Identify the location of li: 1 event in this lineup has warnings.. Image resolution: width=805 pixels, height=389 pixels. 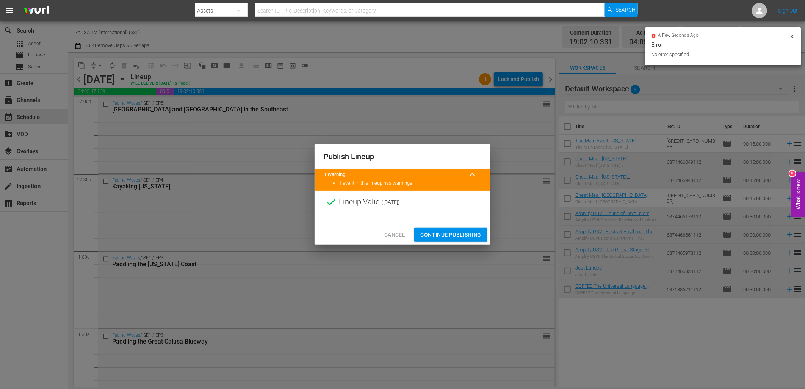
(410, 183).